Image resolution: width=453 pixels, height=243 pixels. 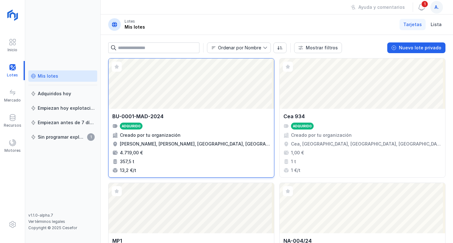 What do you see at coordinates (13, 126) in the screenshot?
I see `div: Recursos` at bounding box center [13, 126].